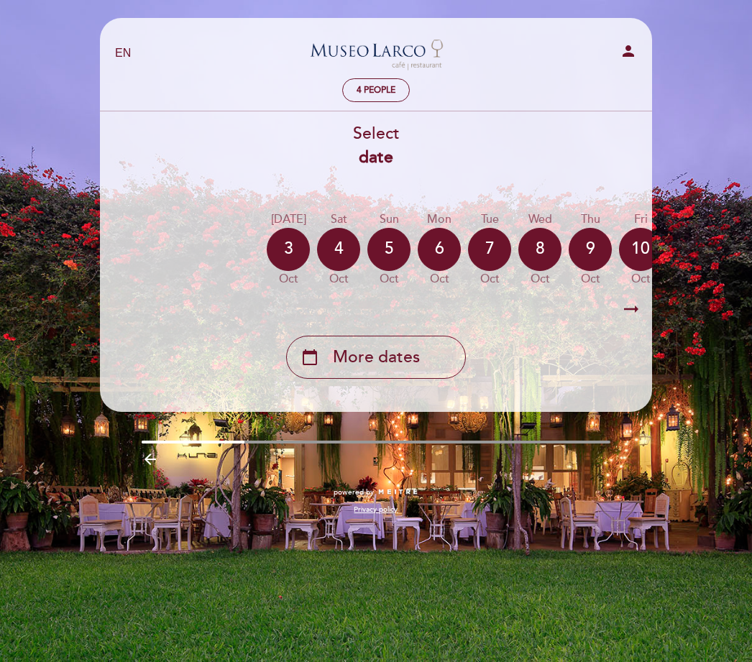 This screenshot has width=752, height=662. Describe the element at coordinates (150, 459) in the screenshot. I see `i: arrow_backward` at that location.